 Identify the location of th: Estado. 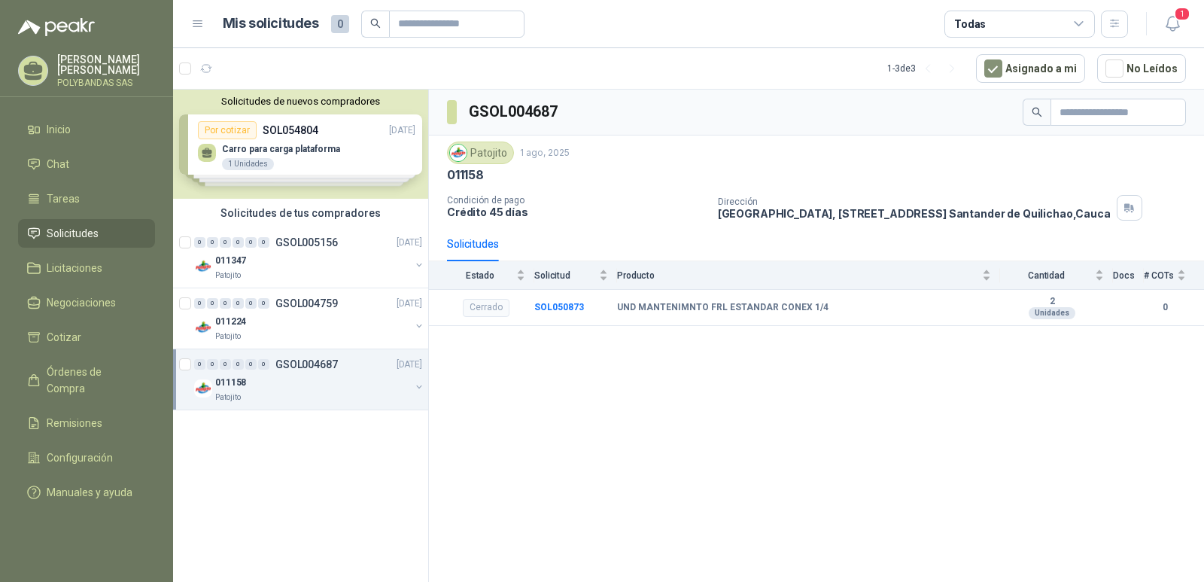
(481, 275).